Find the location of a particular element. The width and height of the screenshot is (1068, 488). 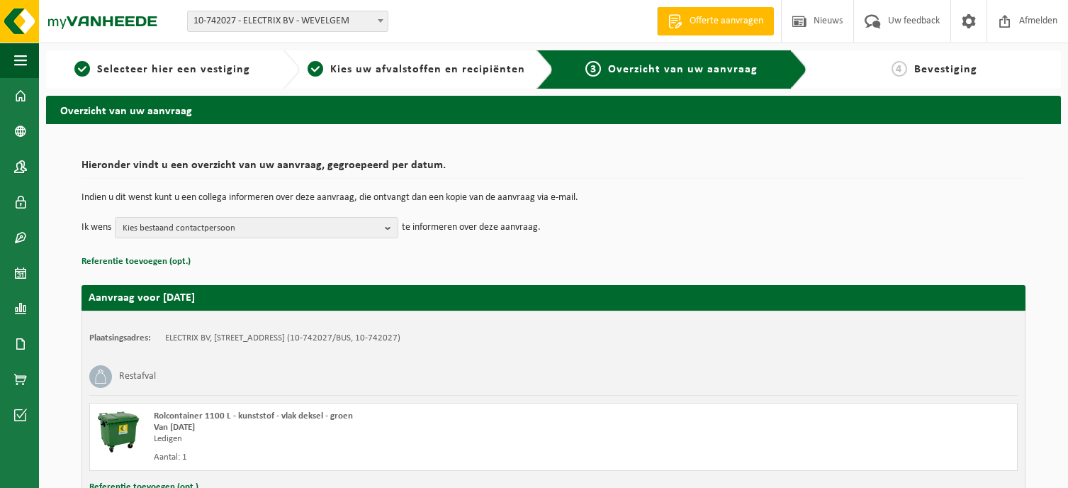

p: Ik wens is located at coordinates (96, 228).